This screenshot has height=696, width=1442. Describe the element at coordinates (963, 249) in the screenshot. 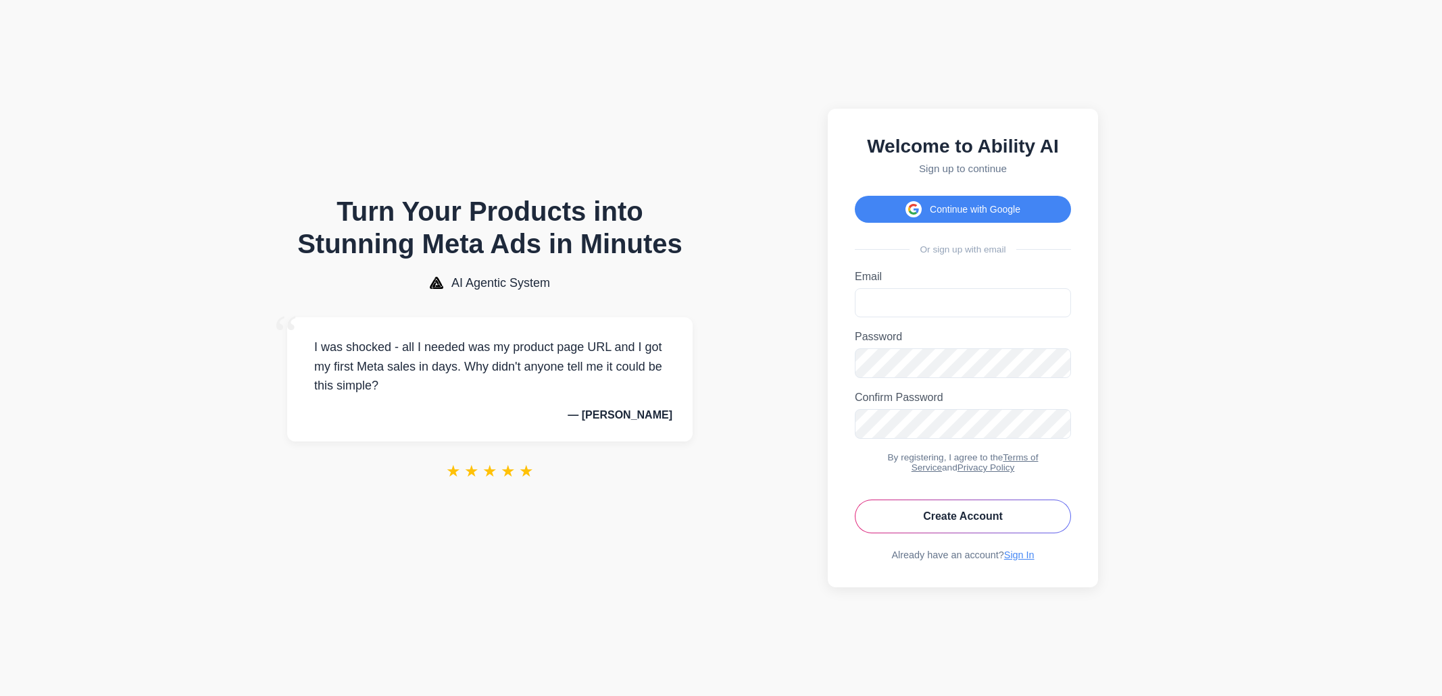

I see `div: Or sign up with email` at that location.